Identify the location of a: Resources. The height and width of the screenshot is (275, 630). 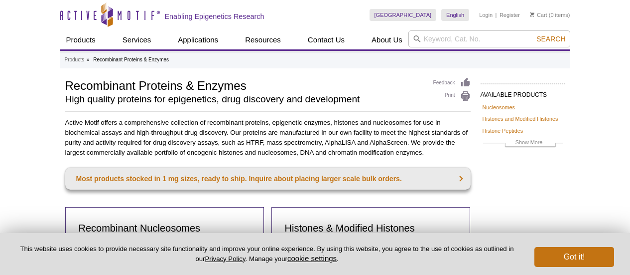
(263, 40).